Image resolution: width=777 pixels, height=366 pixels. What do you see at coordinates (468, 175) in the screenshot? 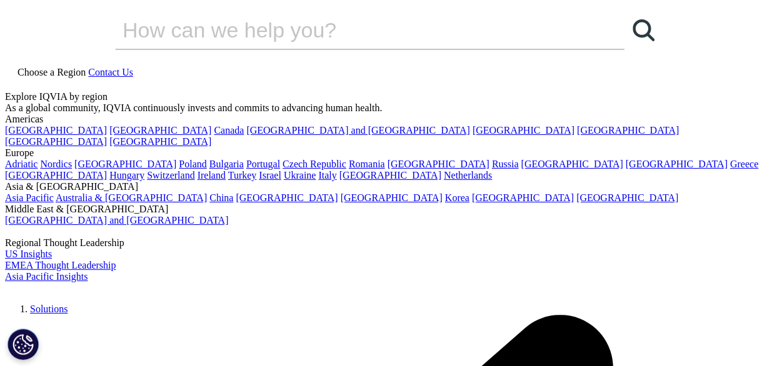
I see `a: Netherlands` at bounding box center [468, 175].